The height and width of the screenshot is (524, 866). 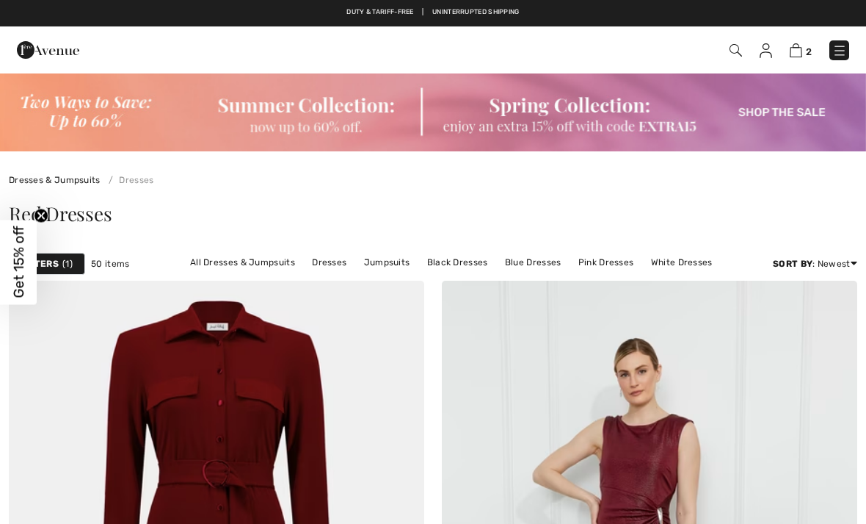 What do you see at coordinates (242, 262) in the screenshot?
I see `a: All Dresses & Jumpsuits` at bounding box center [242, 262].